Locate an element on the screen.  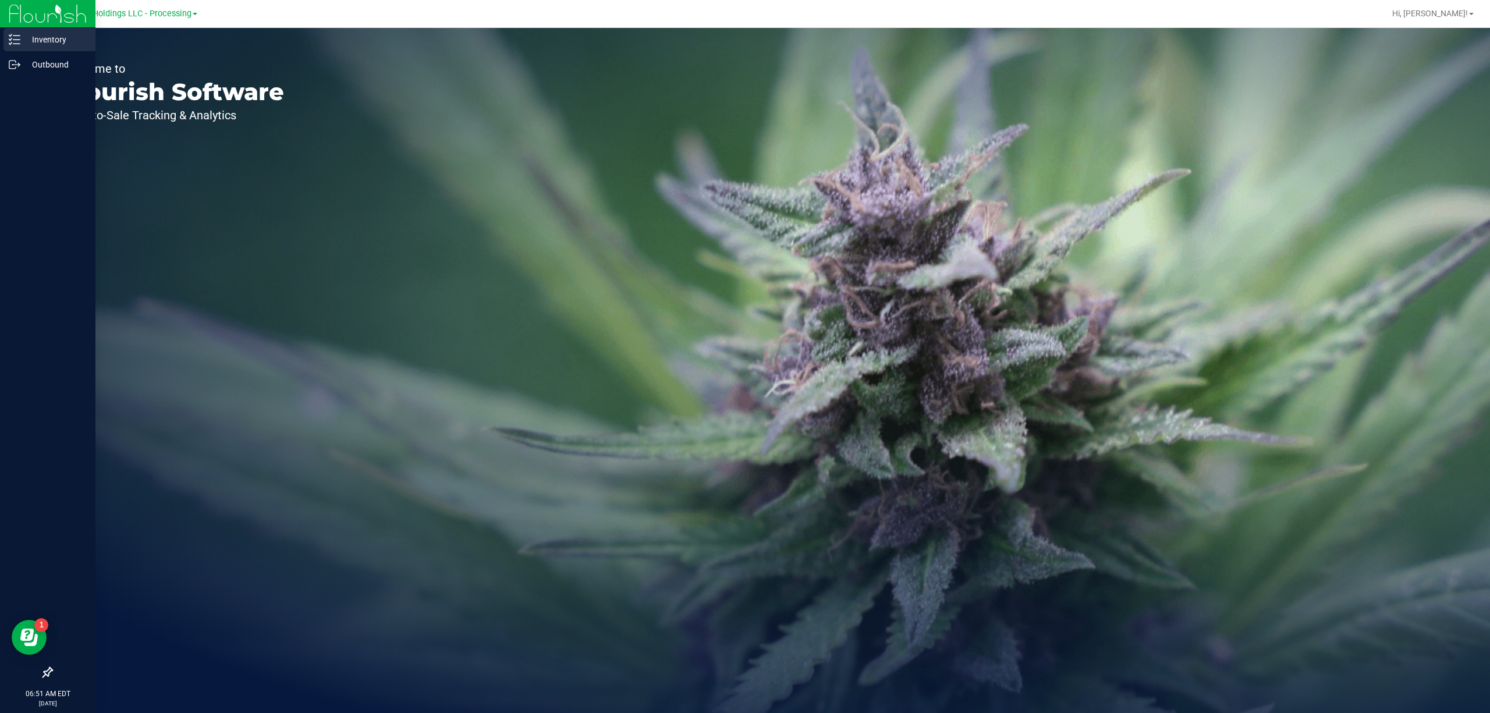
p: Seed-to-Sale Tracking & Analytics is located at coordinates (173, 115).